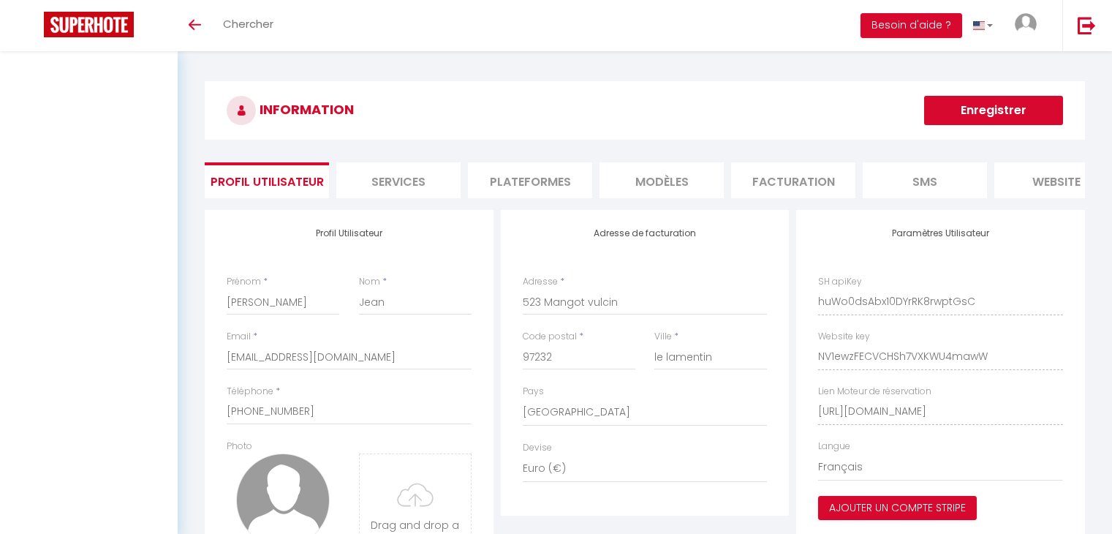 The width and height of the screenshot is (1112, 534). Describe the element at coordinates (349, 233) in the screenshot. I see `h4: Profil Utilisateur` at that location.